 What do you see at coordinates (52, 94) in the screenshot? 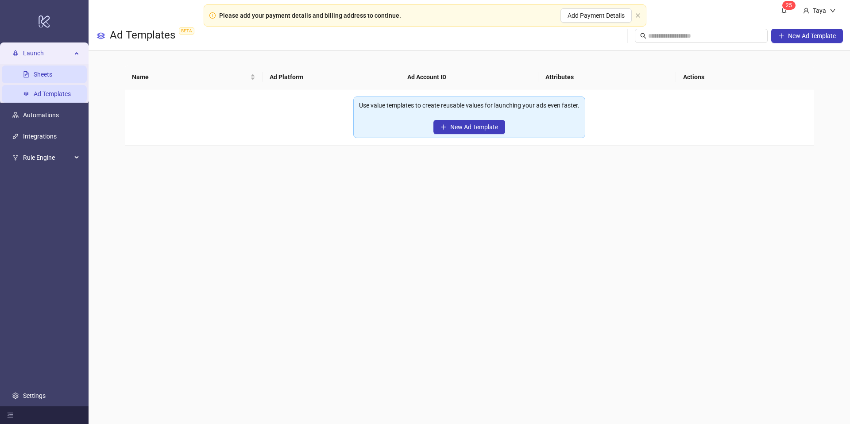
I see `a: Ad Templates` at bounding box center [52, 94].